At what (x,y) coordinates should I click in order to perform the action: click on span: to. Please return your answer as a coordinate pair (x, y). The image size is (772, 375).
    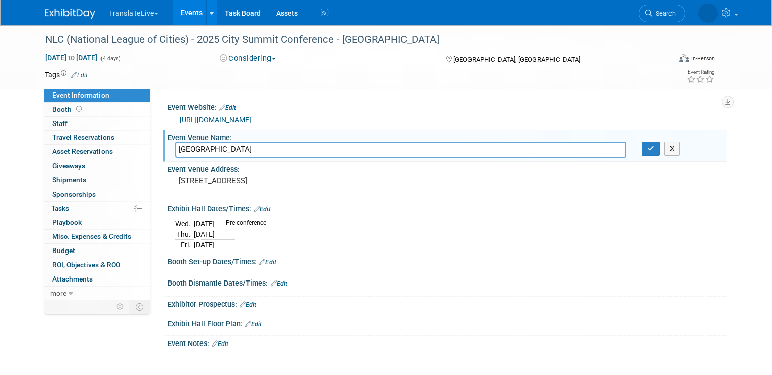
    Looking at the image, I should click on (71, 58).